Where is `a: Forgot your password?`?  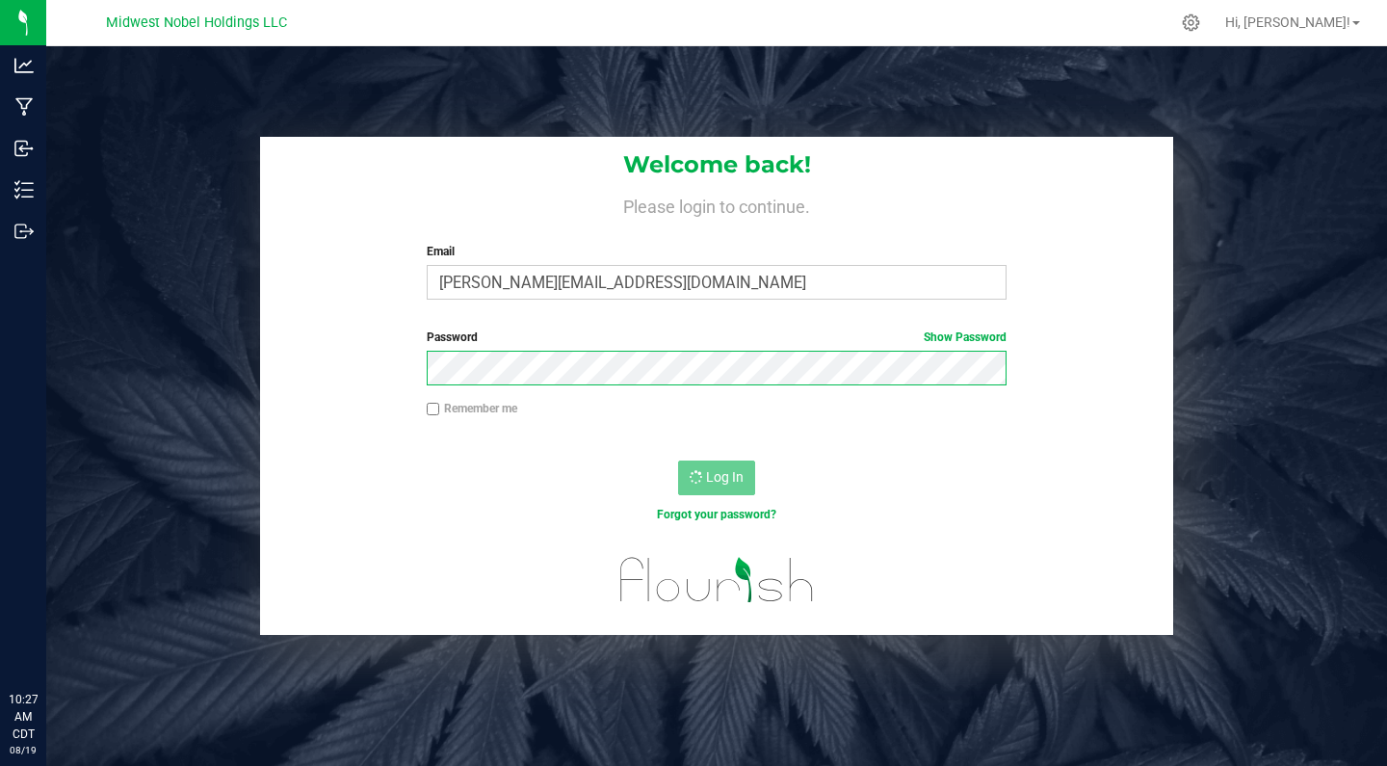 a: Forgot your password? is located at coordinates (716, 514).